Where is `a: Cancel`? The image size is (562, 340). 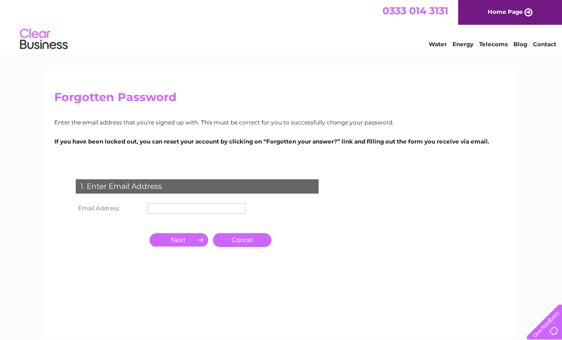 a: Cancel is located at coordinates (242, 240).